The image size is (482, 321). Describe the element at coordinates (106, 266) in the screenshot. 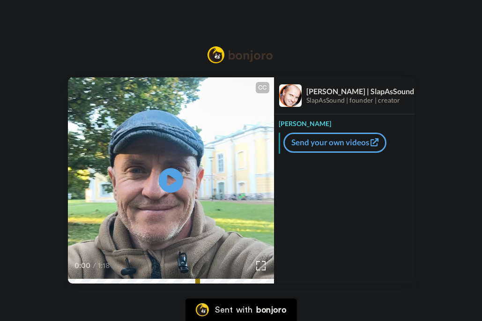

I see `span: 1:18` at that location.